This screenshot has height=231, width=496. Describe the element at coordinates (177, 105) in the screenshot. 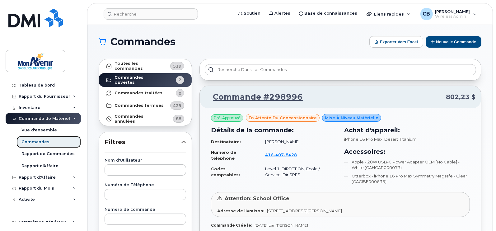

I see `span: 429` at that location.